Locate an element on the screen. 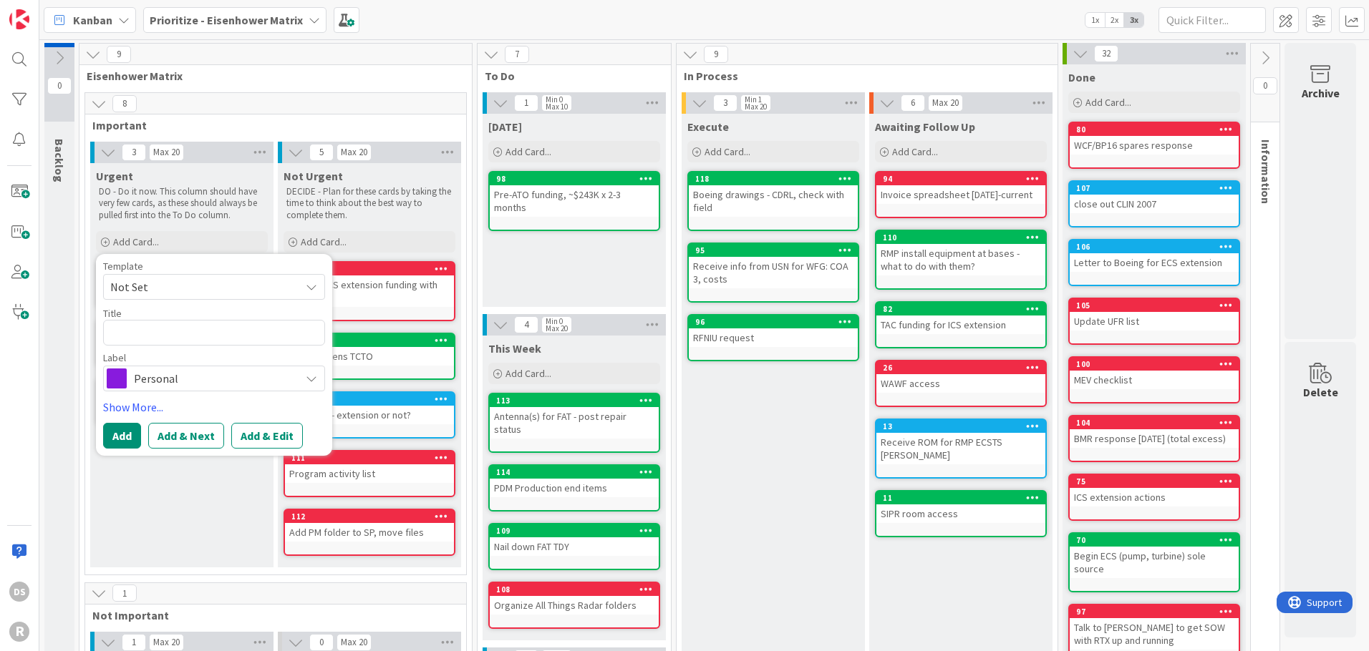  span: Awaiting Follow Up is located at coordinates (925, 127).